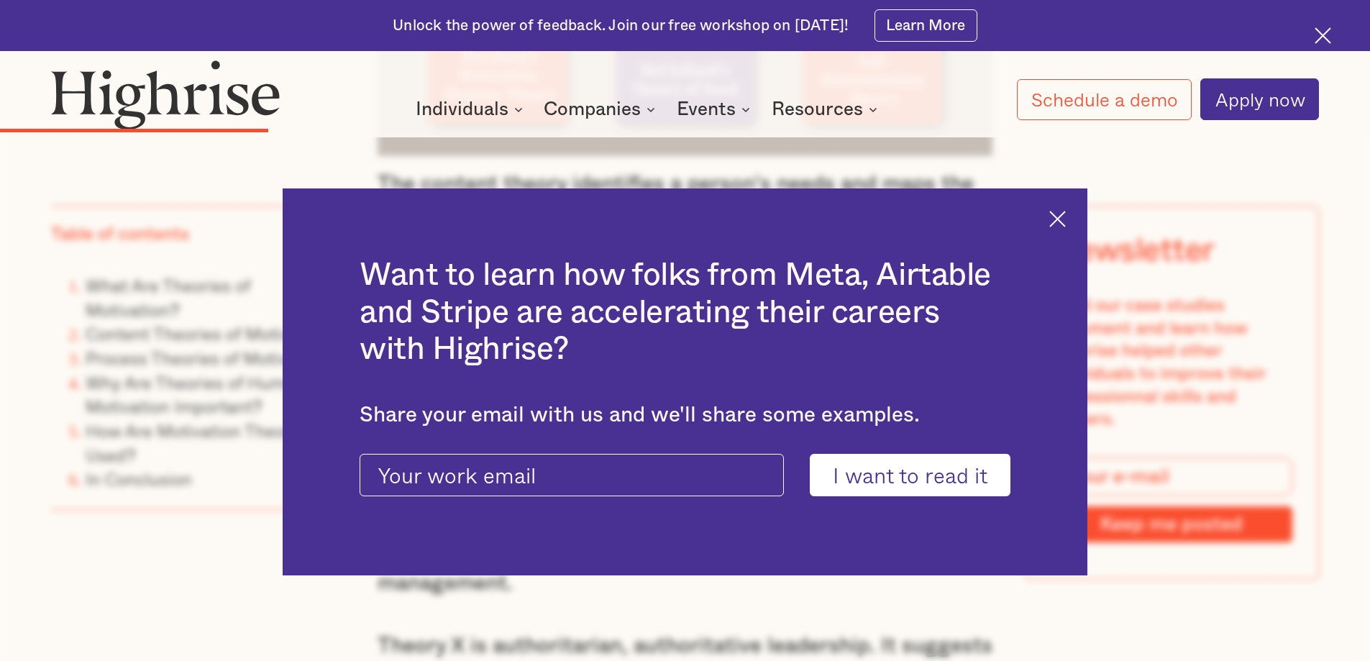 The width and height of the screenshot is (1370, 661). I want to click on form: current-ascender-blog-article-modal-form, so click(685, 475).